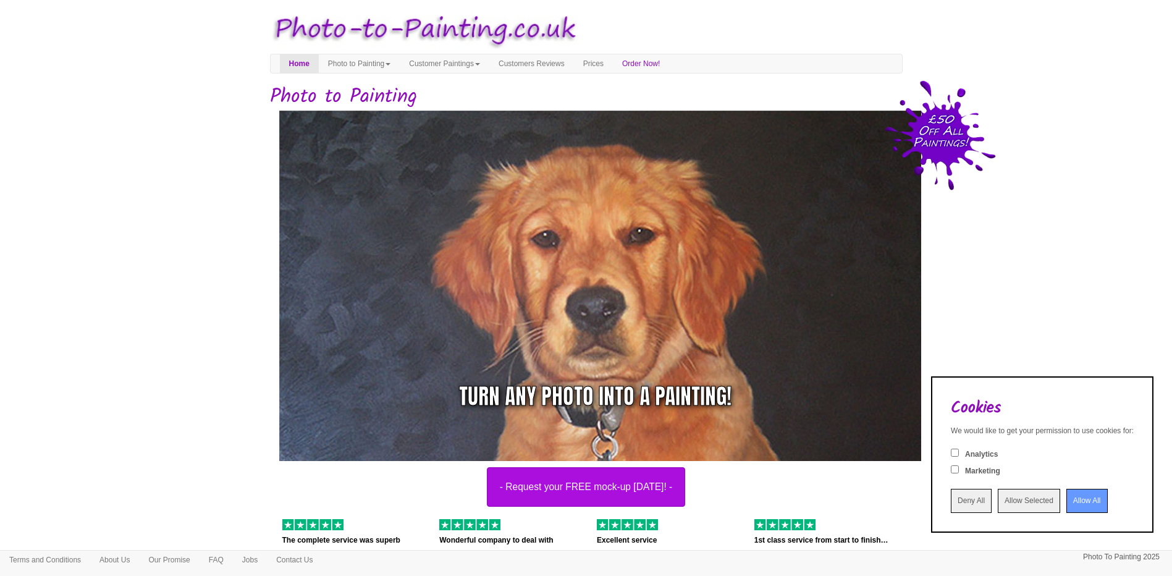 Image resolution: width=1172 pixels, height=576 pixels. I want to click on a: Prices, so click(593, 64).